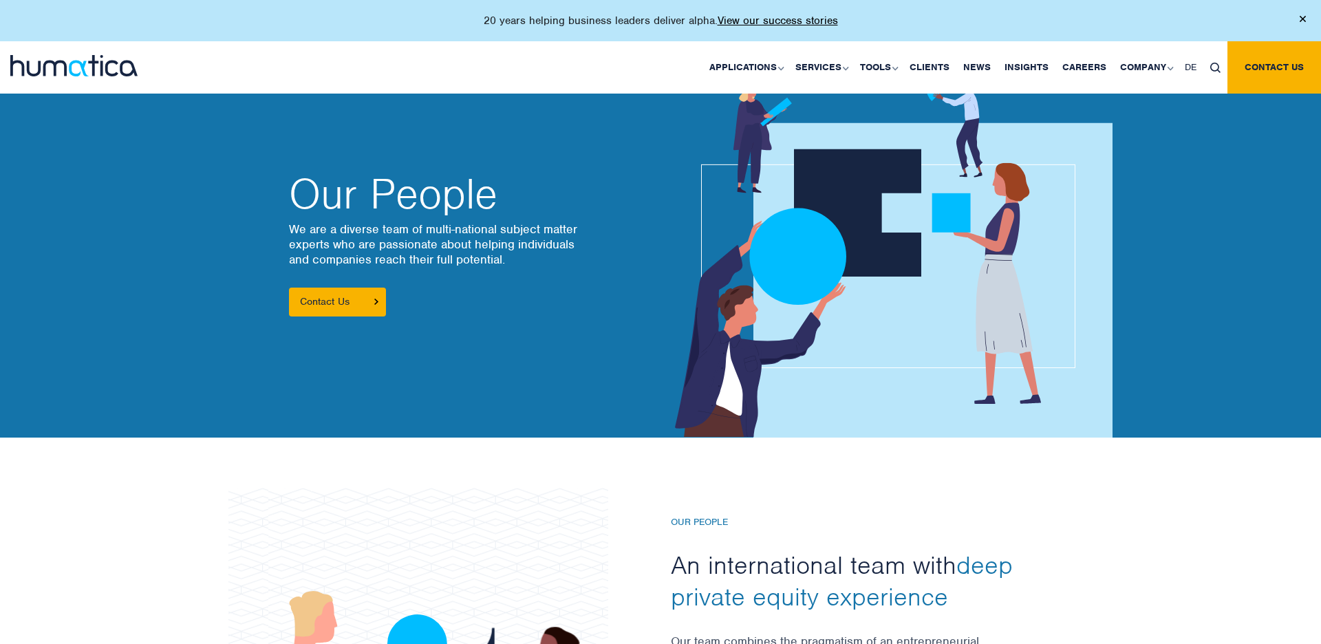 The image size is (1321, 644). Describe the element at coordinates (821, 67) in the screenshot. I see `a: Services` at that location.